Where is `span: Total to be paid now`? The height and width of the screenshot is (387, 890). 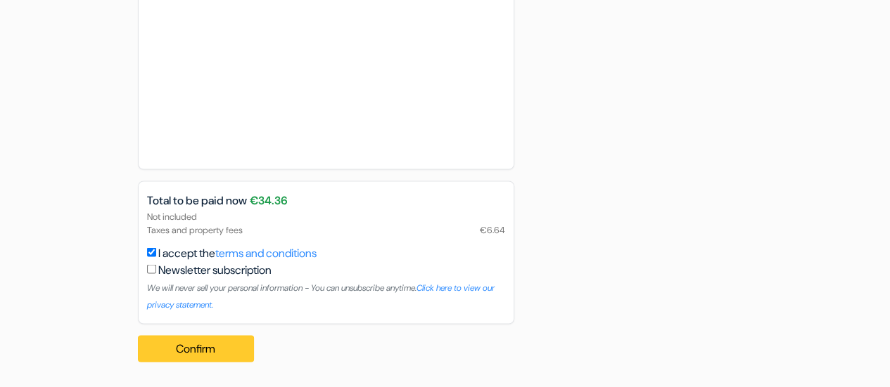
span: Total to be paid now is located at coordinates (197, 201).